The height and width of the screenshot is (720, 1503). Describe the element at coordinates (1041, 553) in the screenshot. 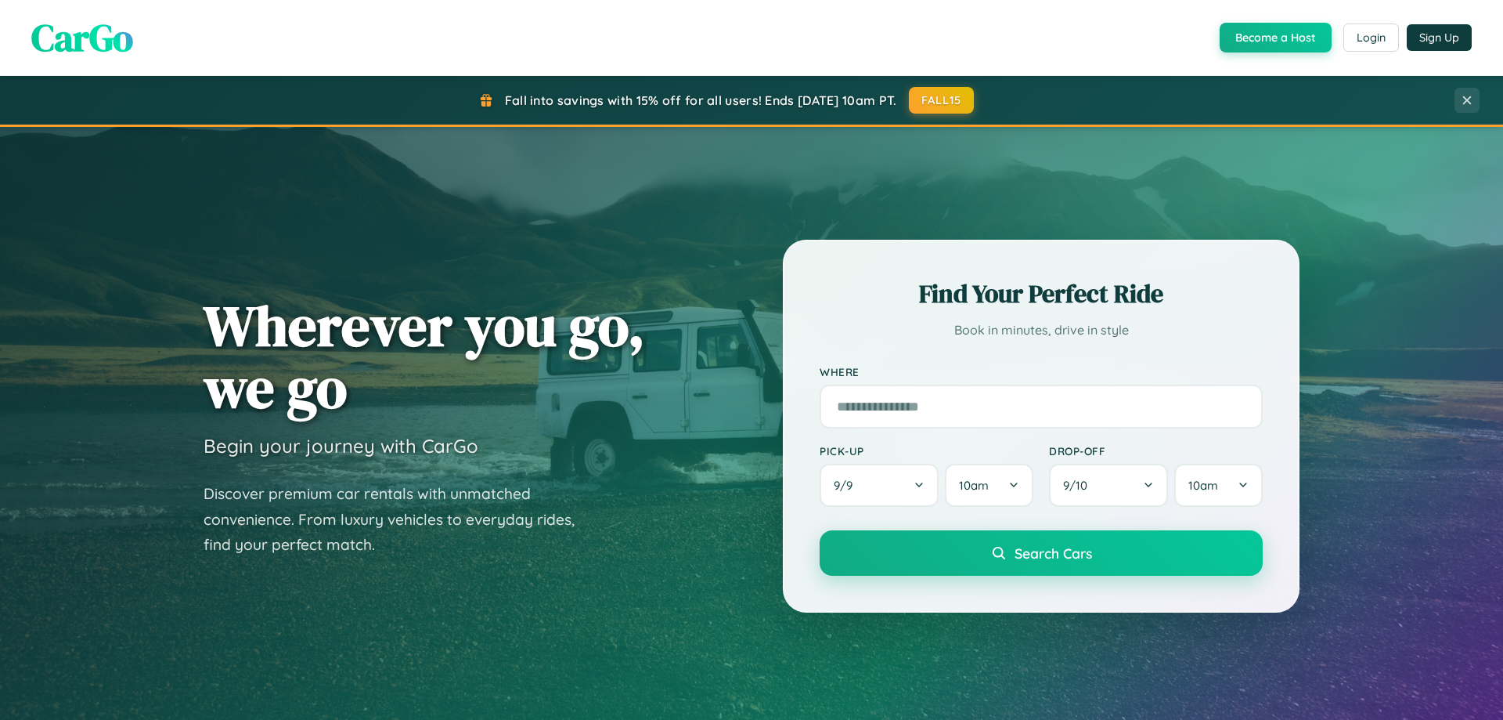

I see `button: Search Cars` at that location.